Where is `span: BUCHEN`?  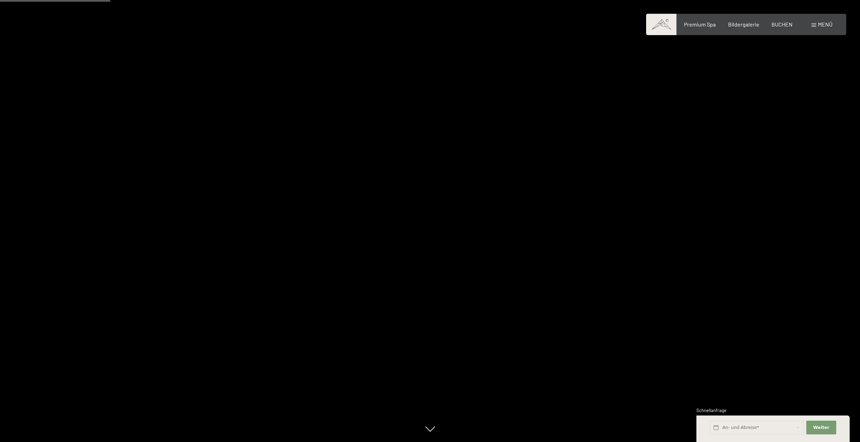 span: BUCHEN is located at coordinates (781, 24).